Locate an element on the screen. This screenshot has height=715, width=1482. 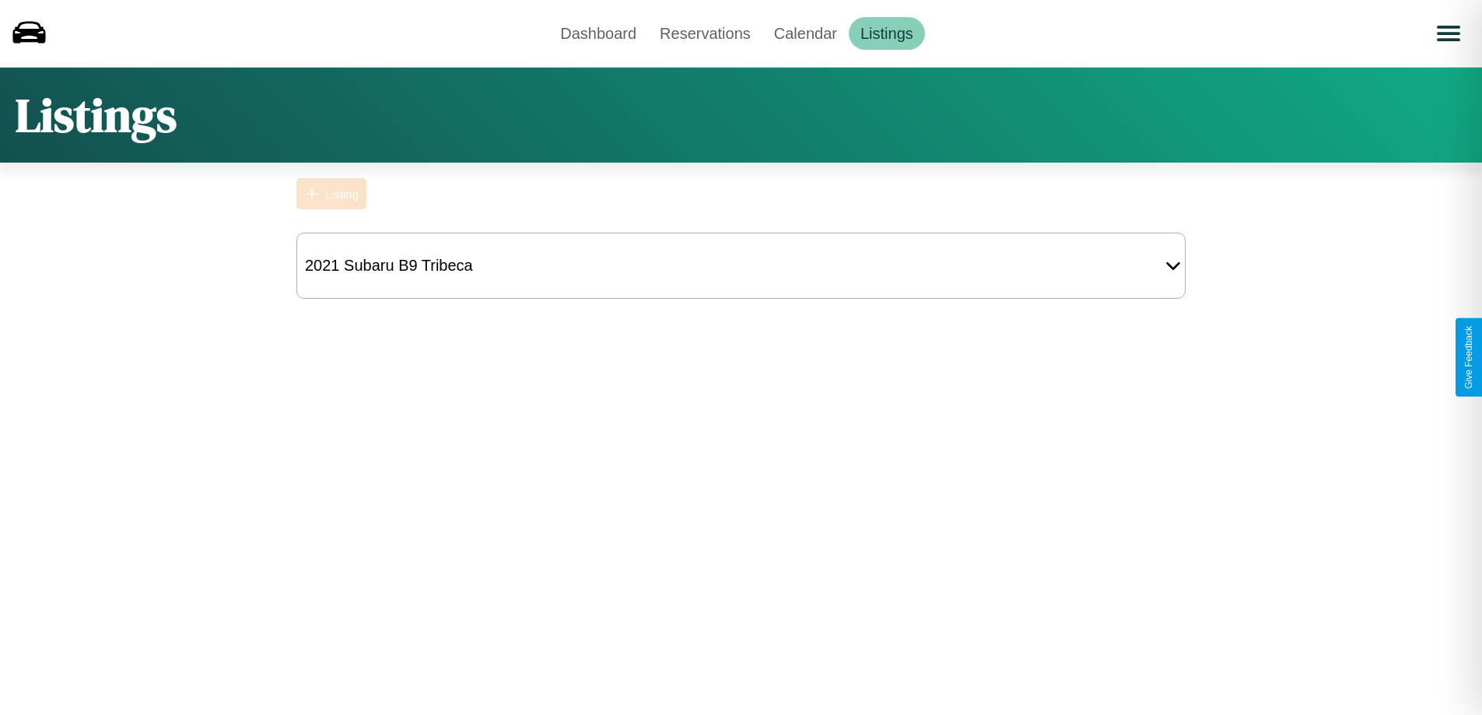
button: Open menu is located at coordinates (1449, 33).